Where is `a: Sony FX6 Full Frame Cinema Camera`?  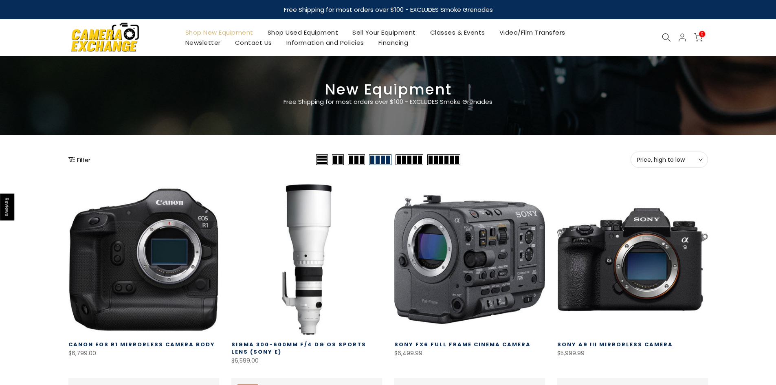 a: Sony FX6 Full Frame Cinema Camera is located at coordinates (462, 344).